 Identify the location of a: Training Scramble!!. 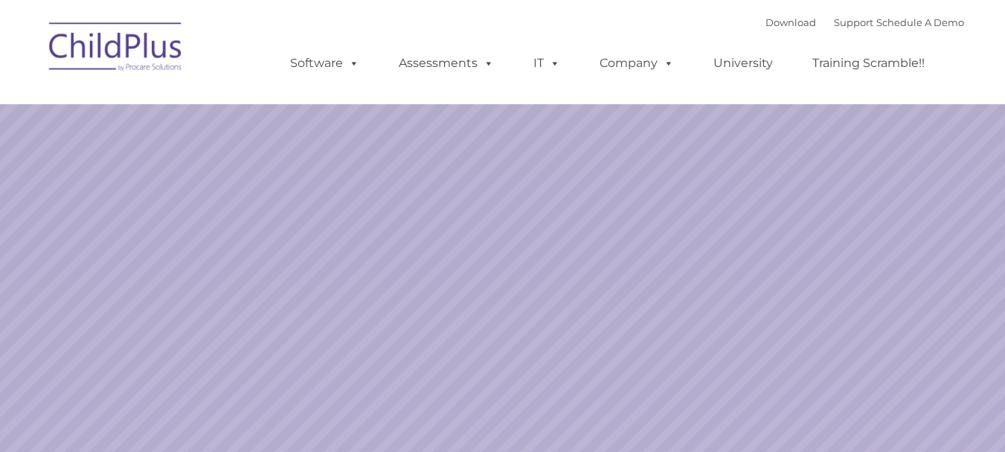
(868, 63).